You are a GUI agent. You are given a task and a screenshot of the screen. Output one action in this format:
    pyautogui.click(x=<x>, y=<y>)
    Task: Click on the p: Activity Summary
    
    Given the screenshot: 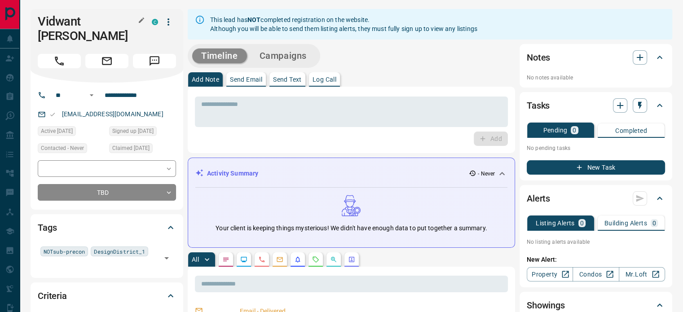 What is the action you would take?
    pyautogui.click(x=233, y=173)
    